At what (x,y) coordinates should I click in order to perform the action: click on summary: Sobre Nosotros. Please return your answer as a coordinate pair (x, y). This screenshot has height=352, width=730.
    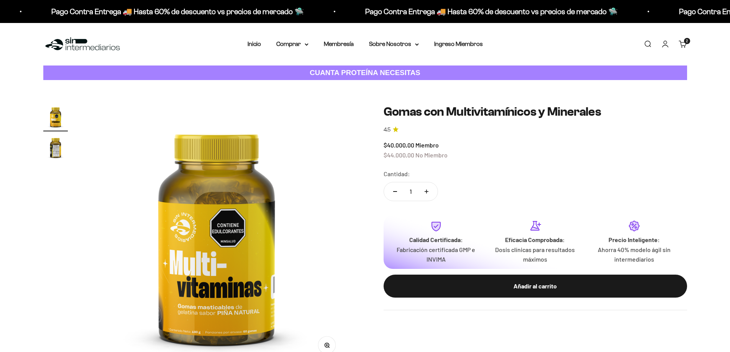
    Looking at the image, I should click on (394, 44).